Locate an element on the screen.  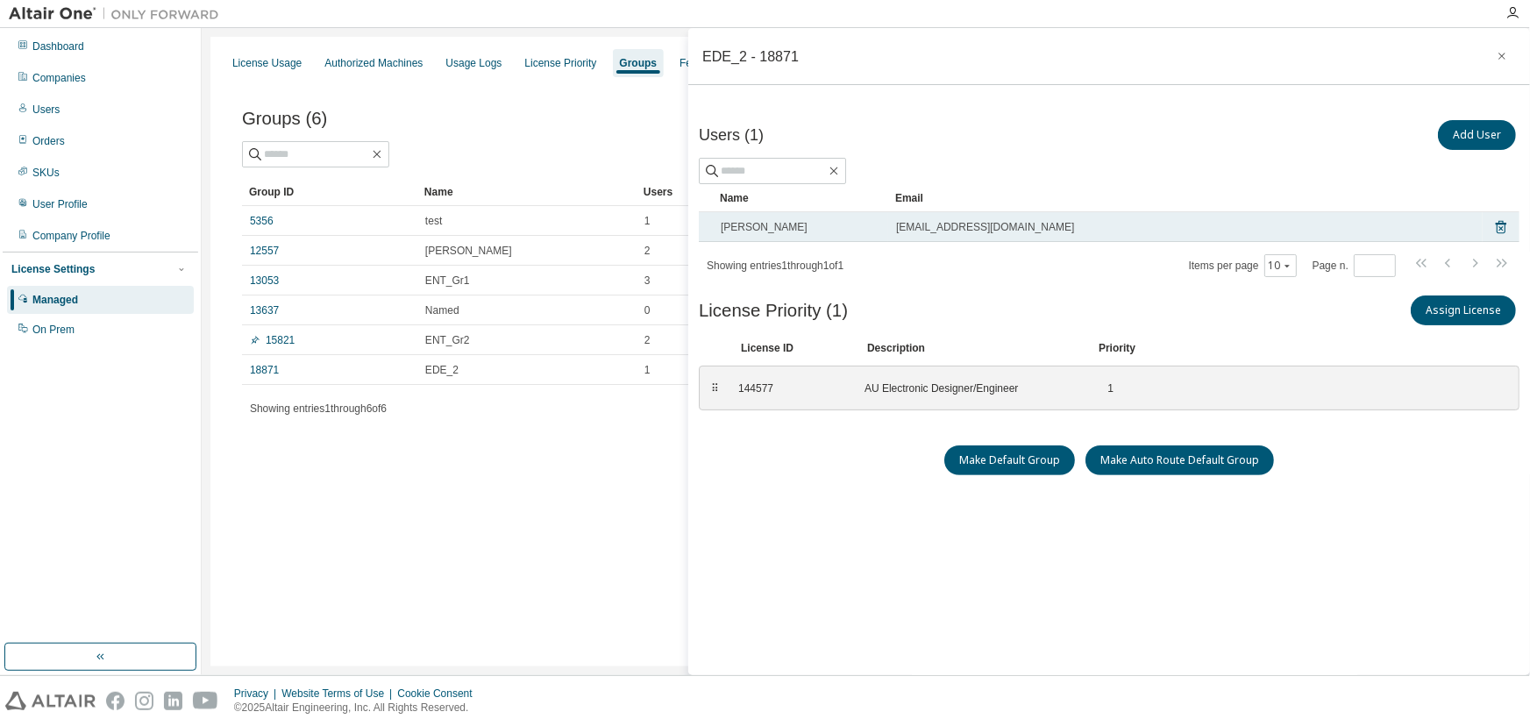
a: 15821 is located at coordinates (272, 340).